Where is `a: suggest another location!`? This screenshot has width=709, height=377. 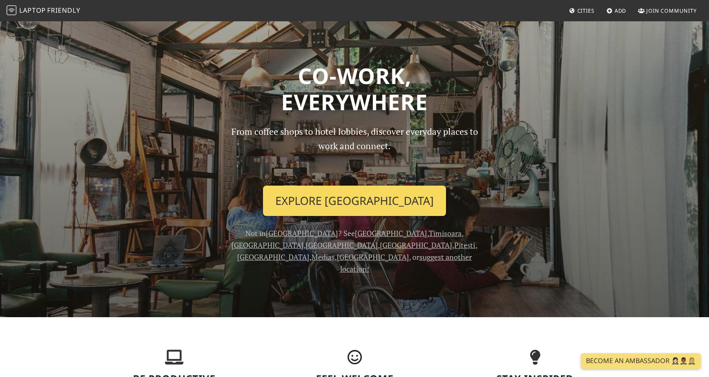
a: suggest another location! is located at coordinates (406, 263).